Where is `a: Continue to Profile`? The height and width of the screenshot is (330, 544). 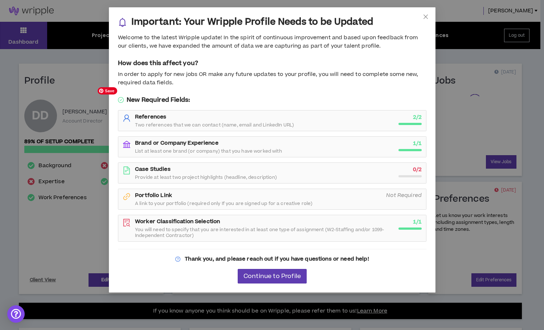
a: Continue to Profile is located at coordinates (272, 276).